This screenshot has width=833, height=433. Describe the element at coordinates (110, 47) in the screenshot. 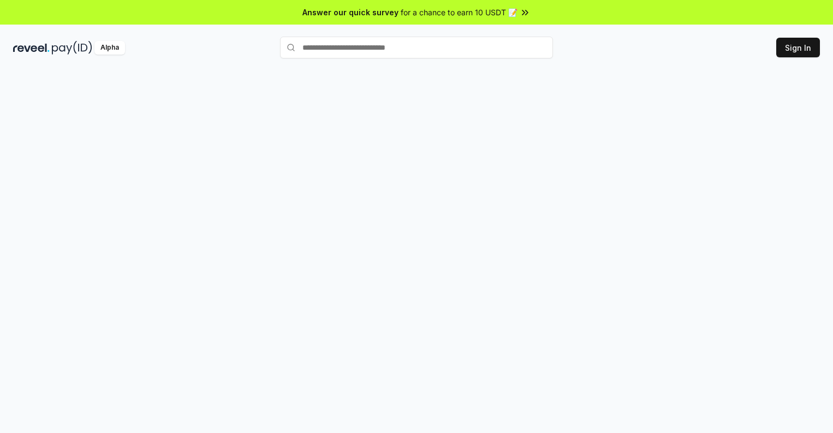

I see `div: Alpha` at that location.